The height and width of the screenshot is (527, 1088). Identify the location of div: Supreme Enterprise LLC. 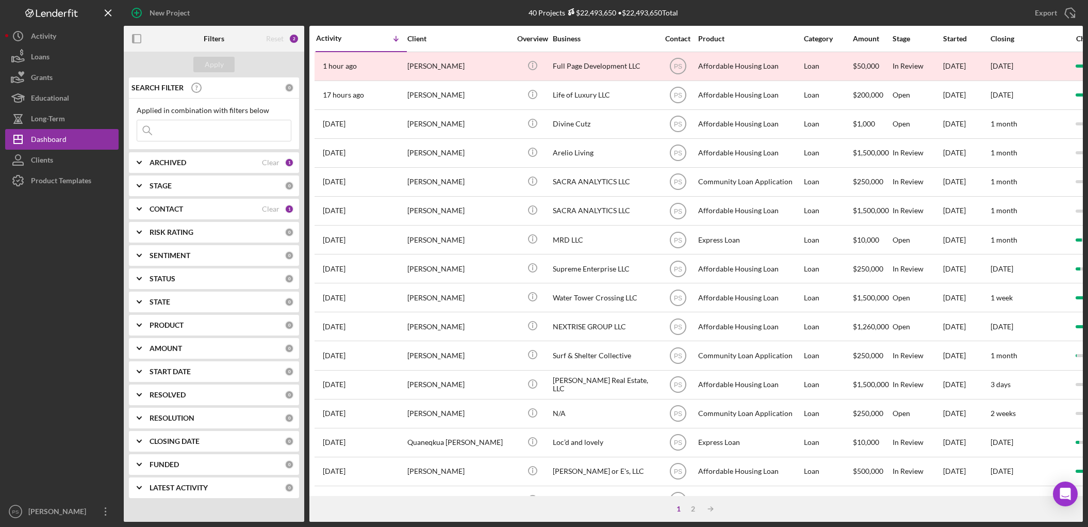
(604, 268).